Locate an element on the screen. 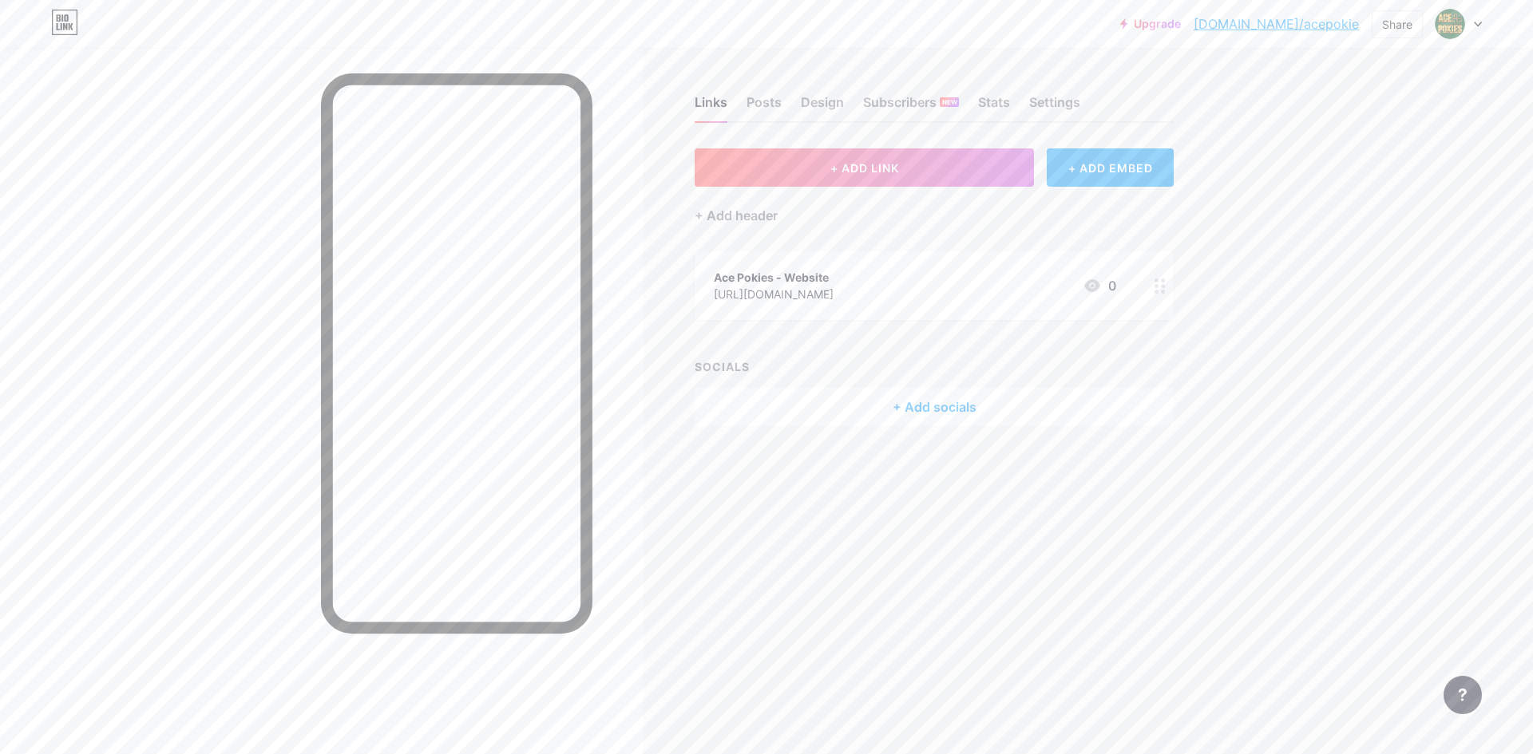  img: Ace Pokies is located at coordinates (1450, 24).